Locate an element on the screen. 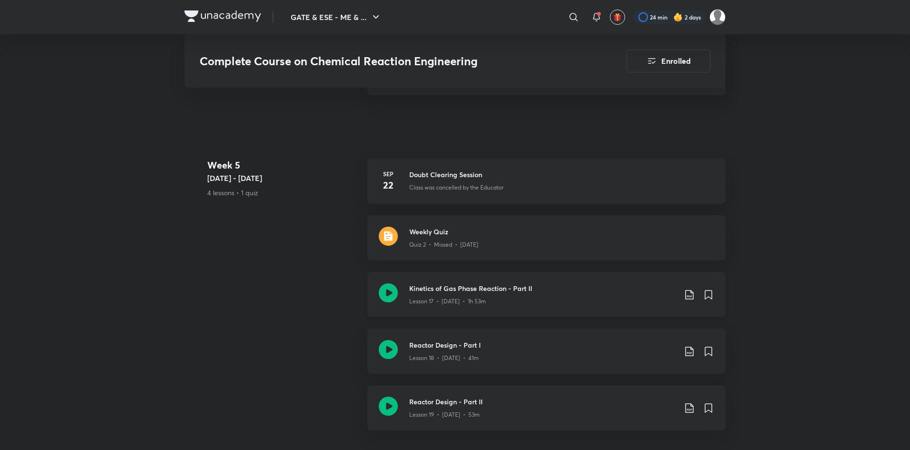 The width and height of the screenshot is (910, 450). h3: Reactor Design - Part I is located at coordinates (542, 345).